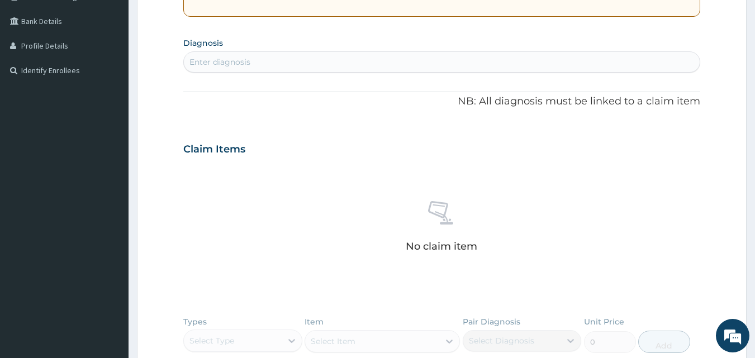 This screenshot has height=358, width=755. What do you see at coordinates (214, 150) in the screenshot?
I see `h3: Claim Items` at bounding box center [214, 150].